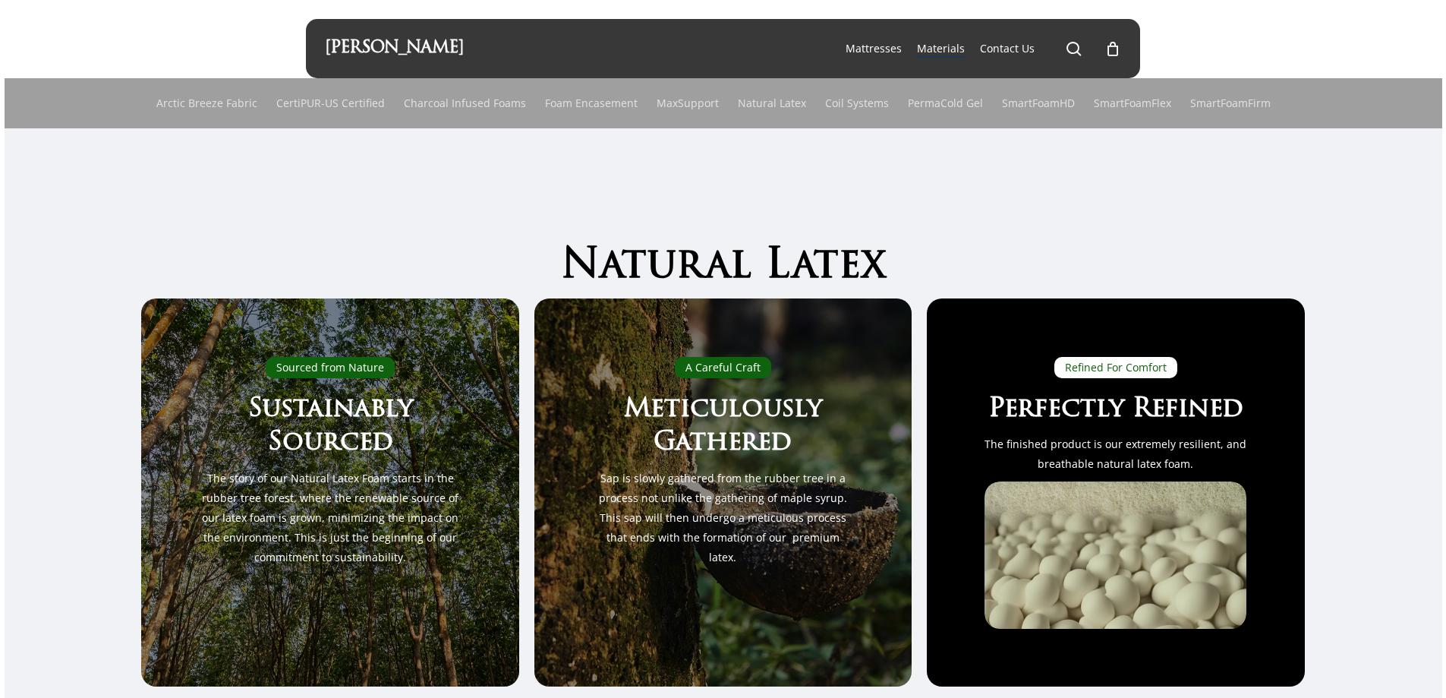 The height and width of the screenshot is (698, 1446). What do you see at coordinates (1007, 48) in the screenshot?
I see `span: Contact Us` at bounding box center [1007, 48].